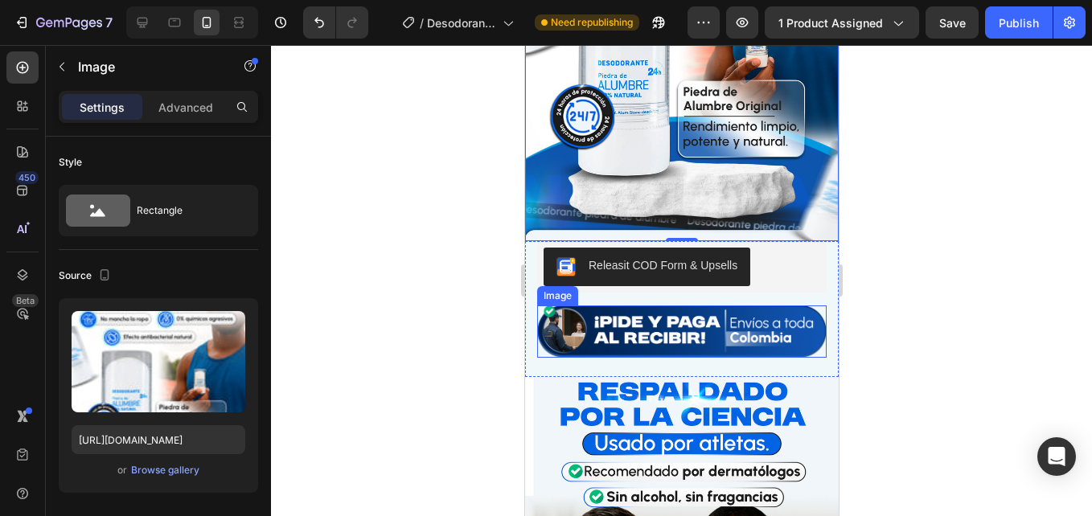 Image resolution: width=1092 pixels, height=516 pixels. What do you see at coordinates (146, 67) in the screenshot?
I see `p: Image` at bounding box center [146, 67].